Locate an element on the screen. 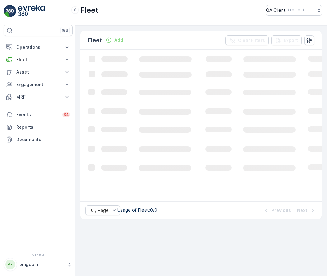  p: Clear Filters is located at coordinates (251, 40).